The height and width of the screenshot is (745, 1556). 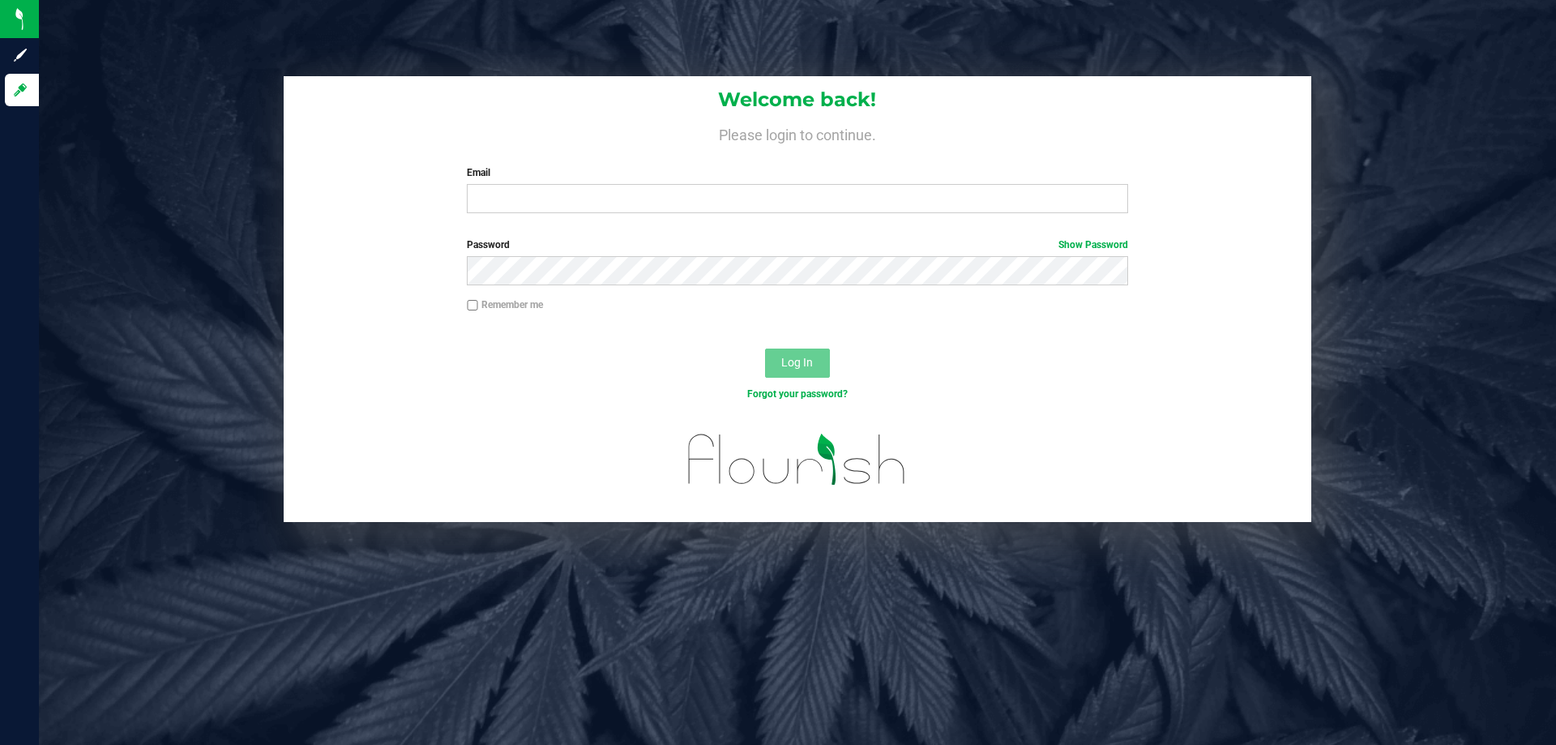 What do you see at coordinates (488, 245) in the screenshot?
I see `span: Password` at bounding box center [488, 245].